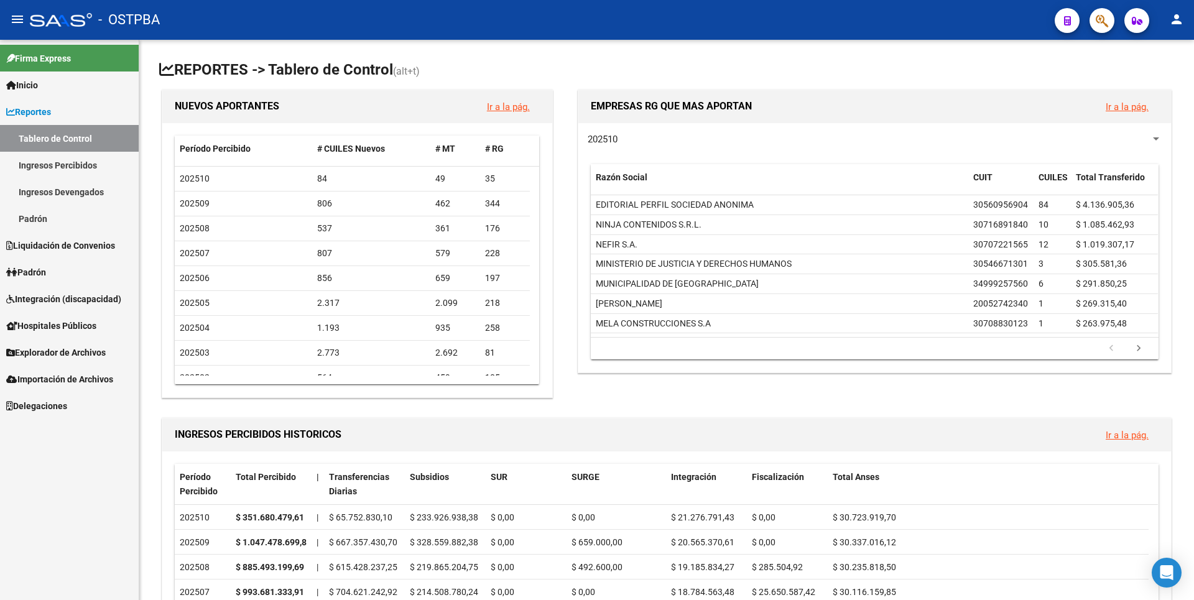  I want to click on div: 807, so click(371, 253).